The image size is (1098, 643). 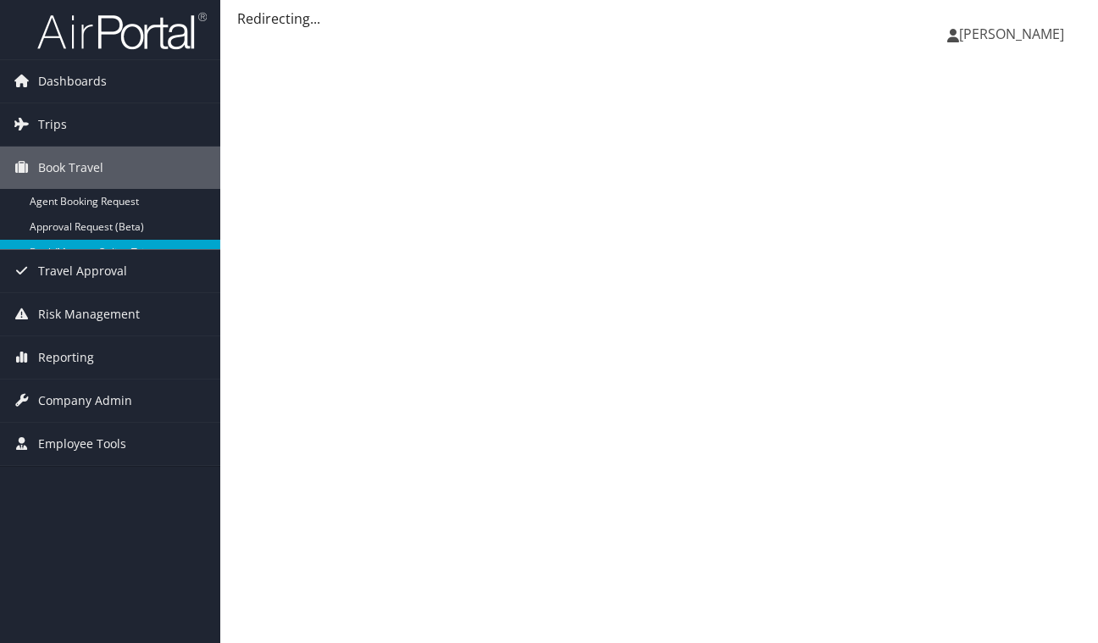 I want to click on span: Travel Approval, so click(x=82, y=271).